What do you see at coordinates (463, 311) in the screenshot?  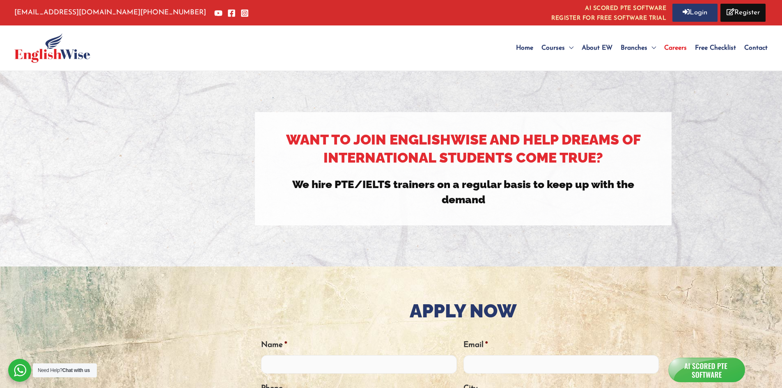 I see `strong: Apply Now` at bounding box center [463, 311].